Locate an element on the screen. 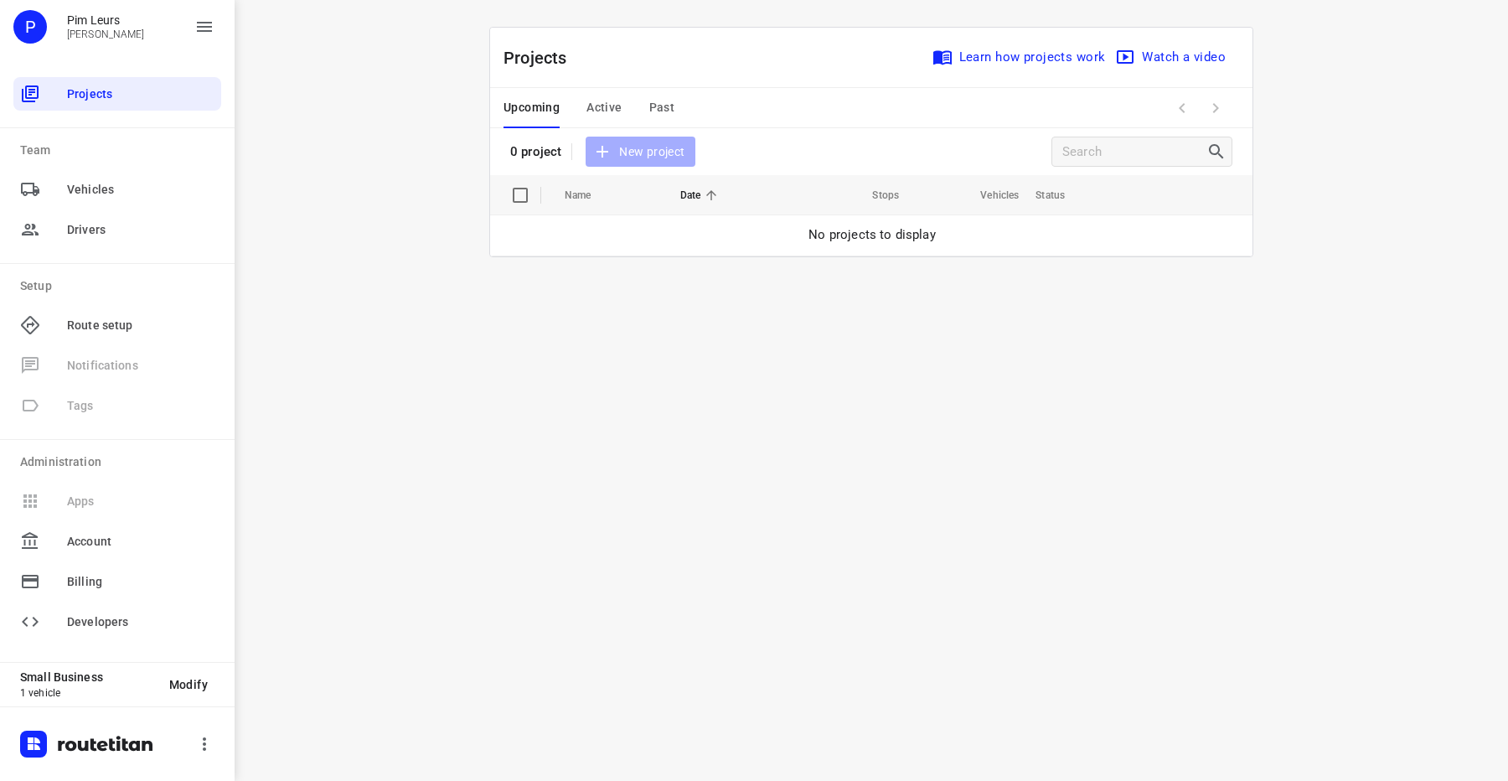 Image resolution: width=1508 pixels, height=781 pixels. span: Name is located at coordinates (589, 195).